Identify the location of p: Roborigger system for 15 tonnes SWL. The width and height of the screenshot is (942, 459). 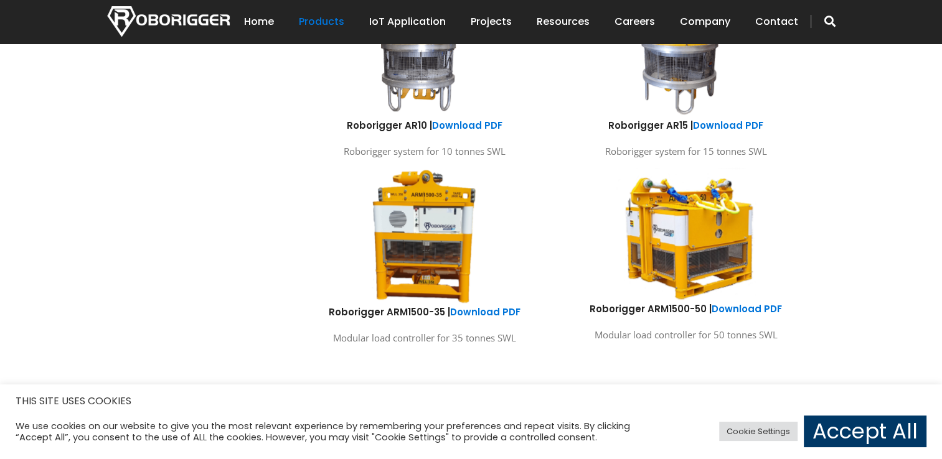
(686, 151).